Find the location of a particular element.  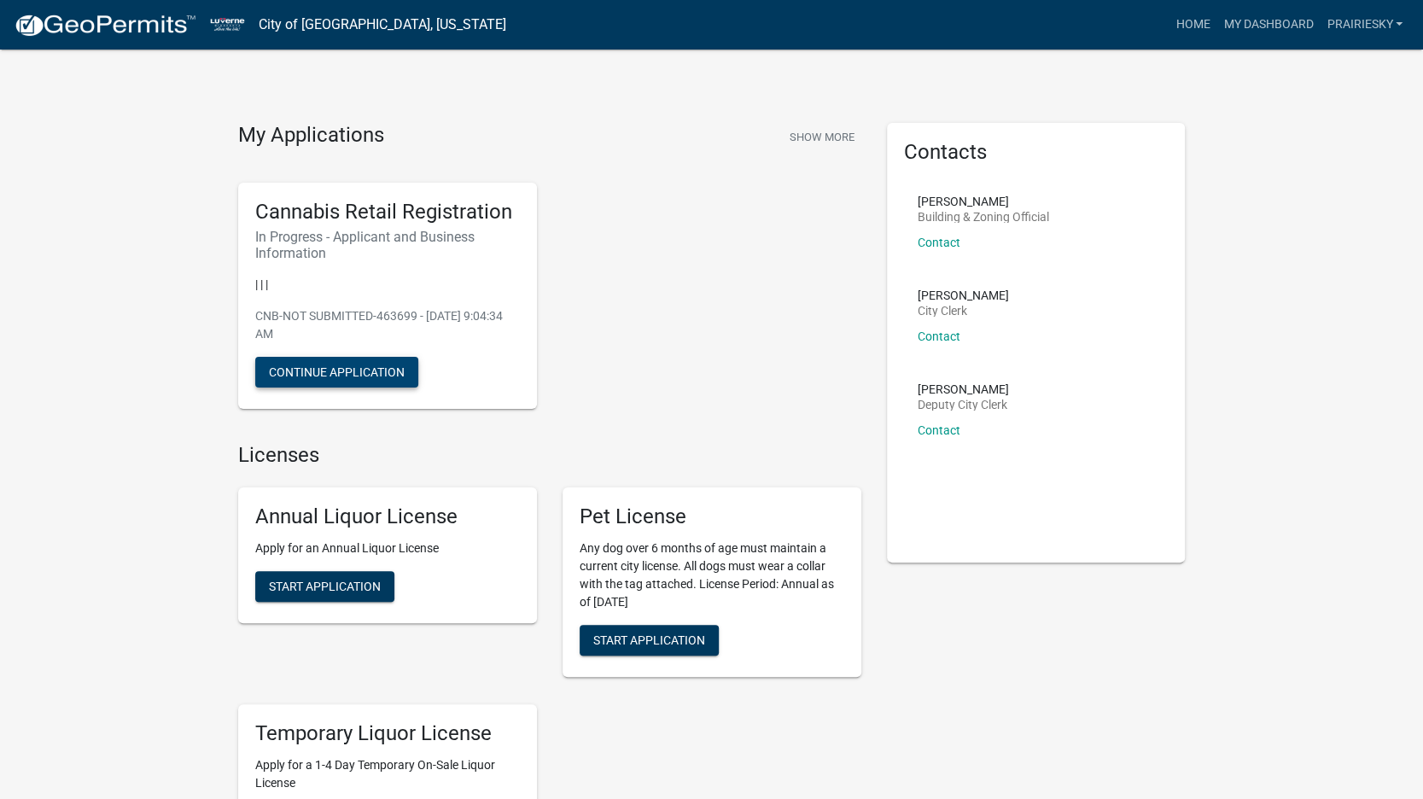

h5: Cannabis Retail Registration is located at coordinates (388, 212).